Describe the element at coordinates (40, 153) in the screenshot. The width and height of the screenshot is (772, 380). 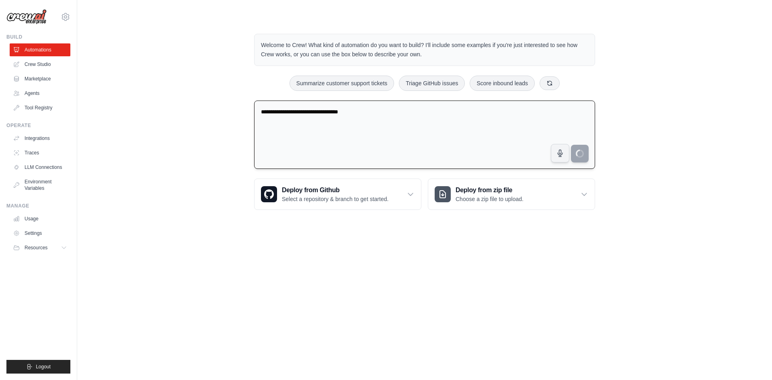
I see `a: Traces` at that location.